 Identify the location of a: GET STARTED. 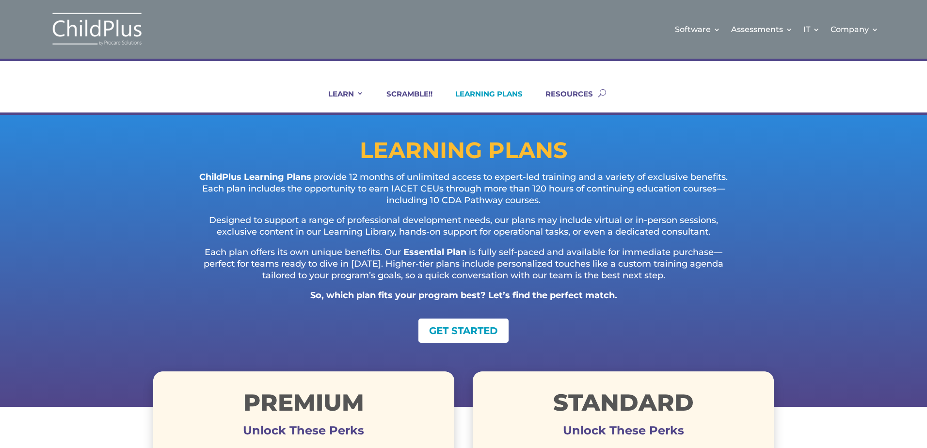
(463, 331).